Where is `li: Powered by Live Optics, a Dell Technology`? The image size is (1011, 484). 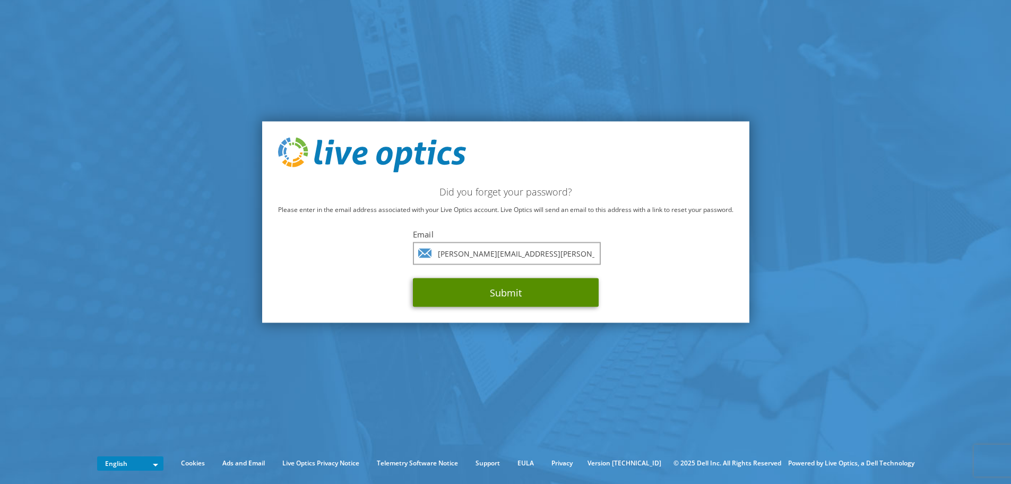 li: Powered by Live Optics, a Dell Technology is located at coordinates (852, 463).